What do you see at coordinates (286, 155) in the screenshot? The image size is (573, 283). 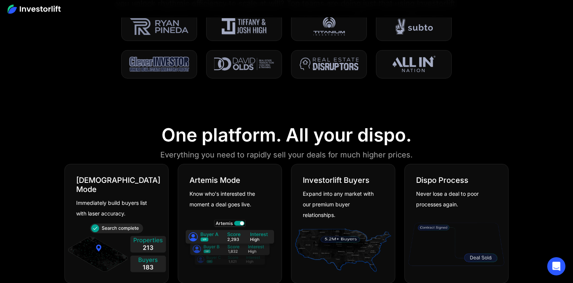 I see `div: Everything you need to rapidly sell your deals for much higher prices.` at bounding box center [286, 155].